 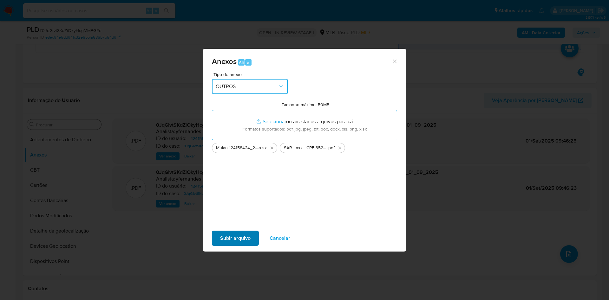 I want to click on span: Cancelar, so click(x=280, y=238).